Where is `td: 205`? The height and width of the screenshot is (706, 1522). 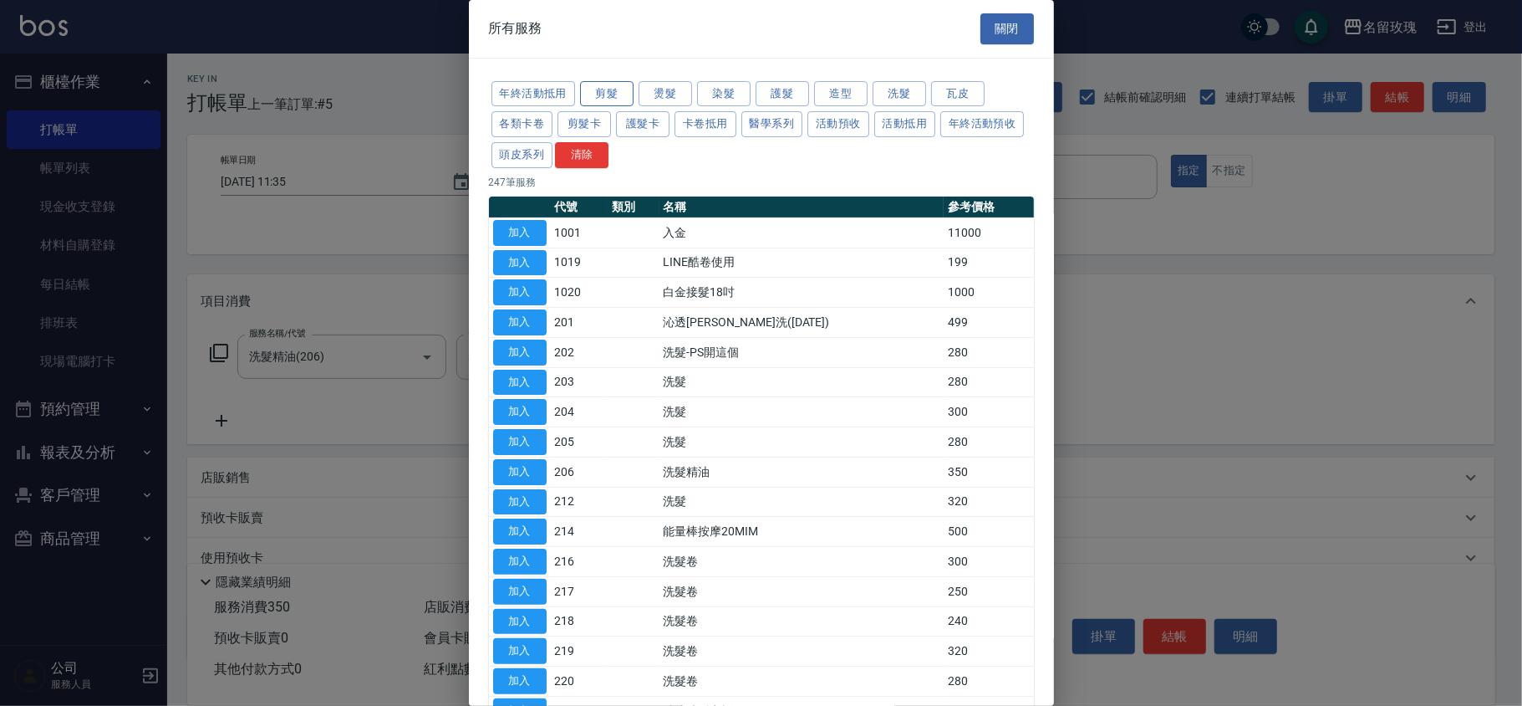 td: 205 is located at coordinates (579, 442).